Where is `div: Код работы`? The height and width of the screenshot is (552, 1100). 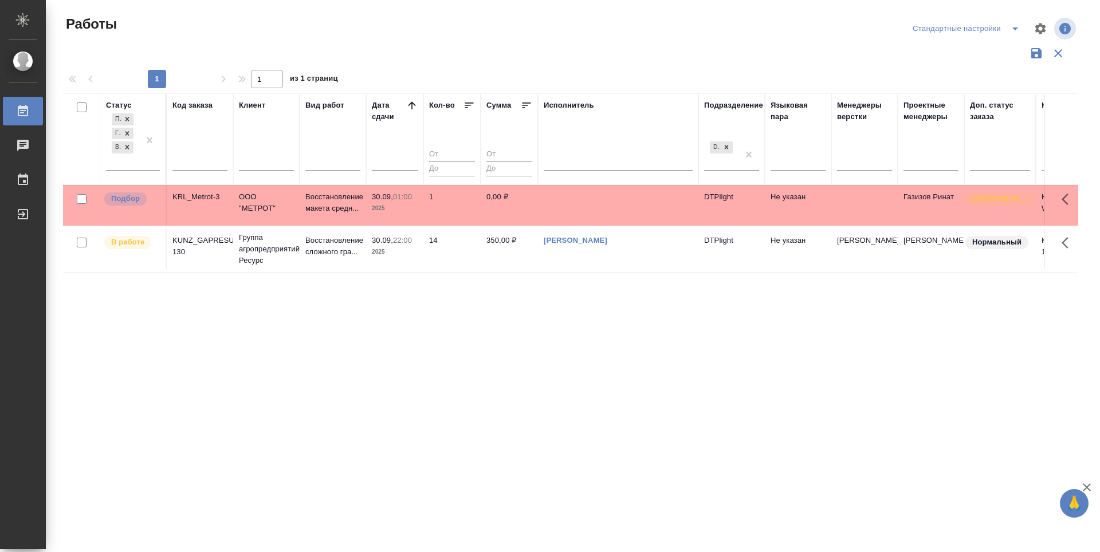 div: Код работы is located at coordinates (1064, 105).